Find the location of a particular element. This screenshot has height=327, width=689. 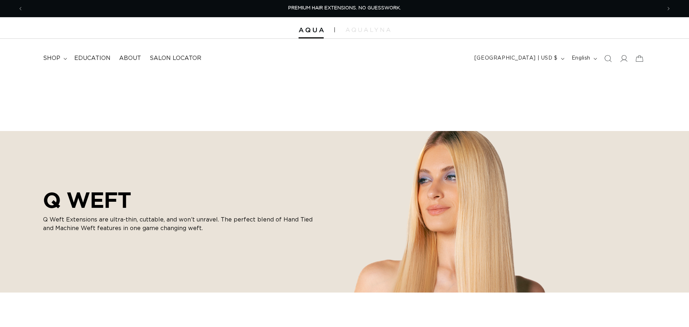

span: English is located at coordinates (581, 58).